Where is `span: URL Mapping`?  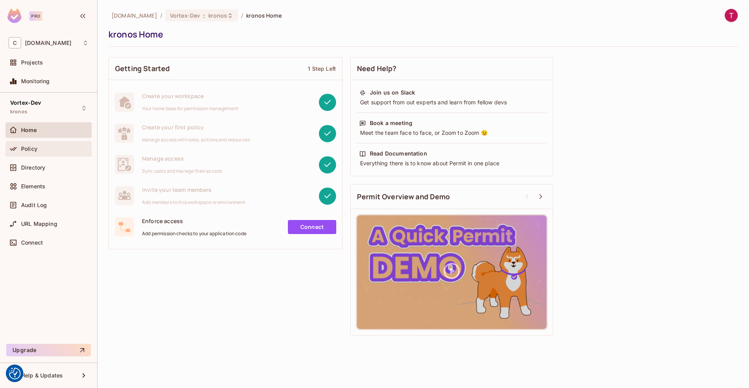
span: URL Mapping is located at coordinates (39, 224).